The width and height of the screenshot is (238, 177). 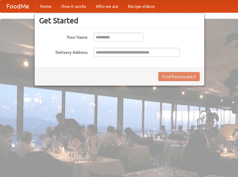 What do you see at coordinates (141, 6) in the screenshot?
I see `a: Recipe videos` at bounding box center [141, 6].